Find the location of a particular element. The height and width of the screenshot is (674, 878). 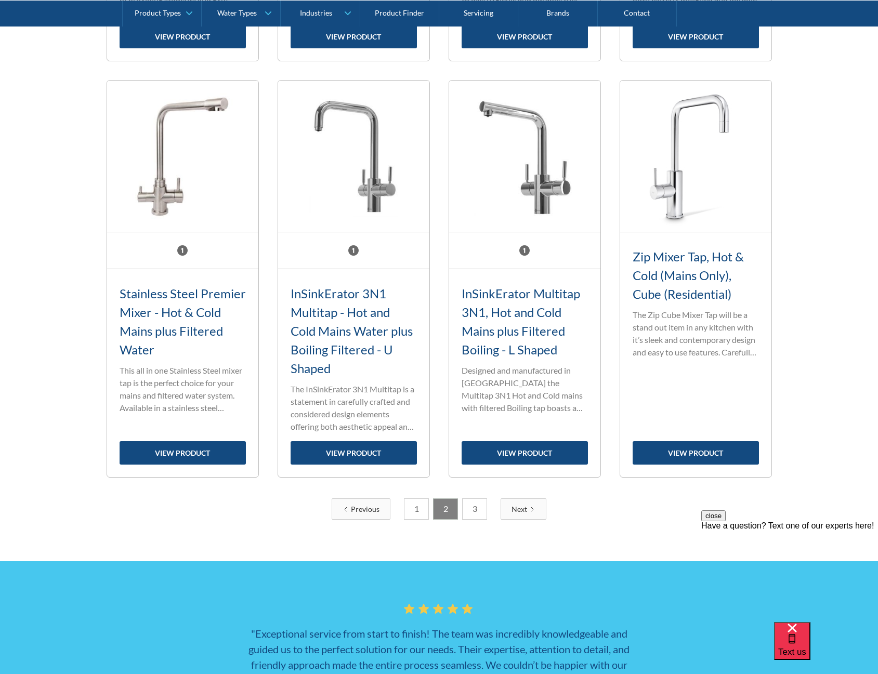

p: The InSinkErator 3N1 Multitap is a statement in carefully crafted and considered design elements ... is located at coordinates (353, 408).